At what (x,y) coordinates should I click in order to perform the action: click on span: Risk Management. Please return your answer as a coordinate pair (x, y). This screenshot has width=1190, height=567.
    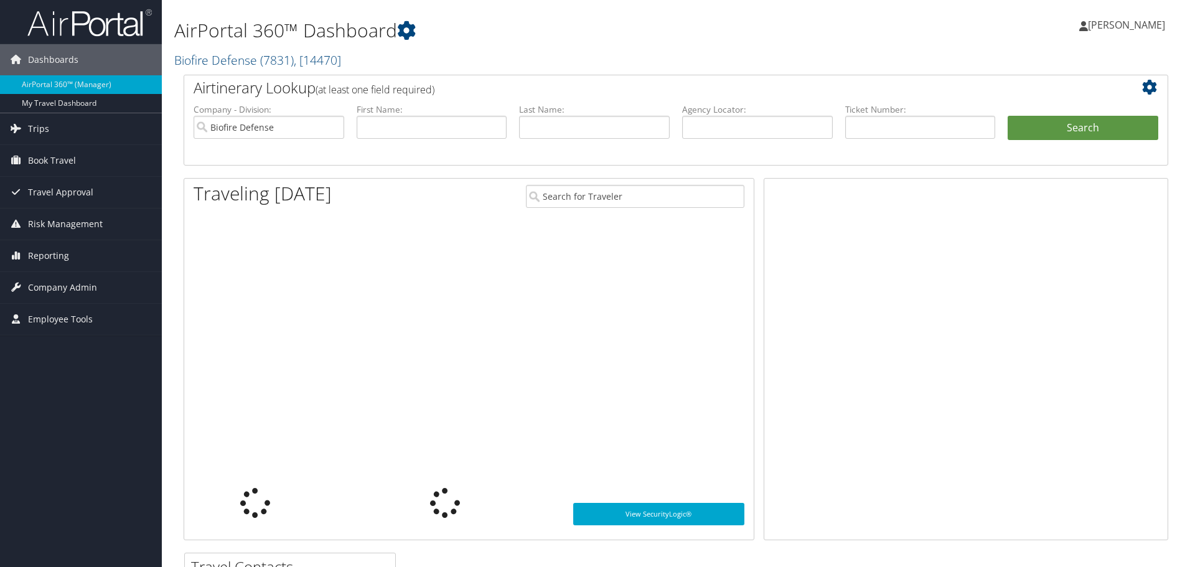
    Looking at the image, I should click on (65, 224).